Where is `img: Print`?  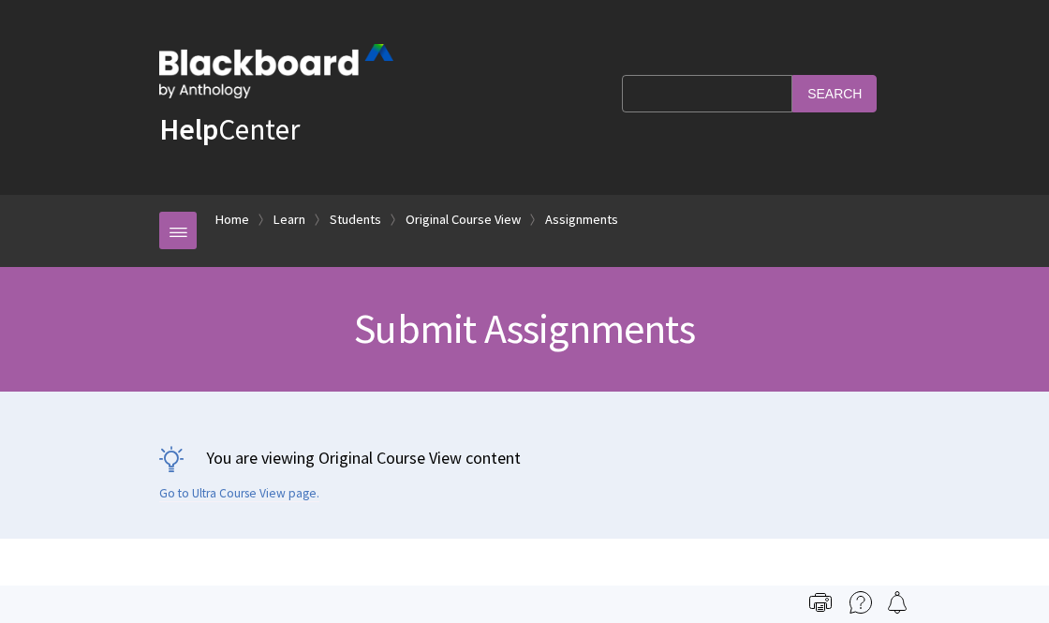 img: Print is located at coordinates (820, 602).